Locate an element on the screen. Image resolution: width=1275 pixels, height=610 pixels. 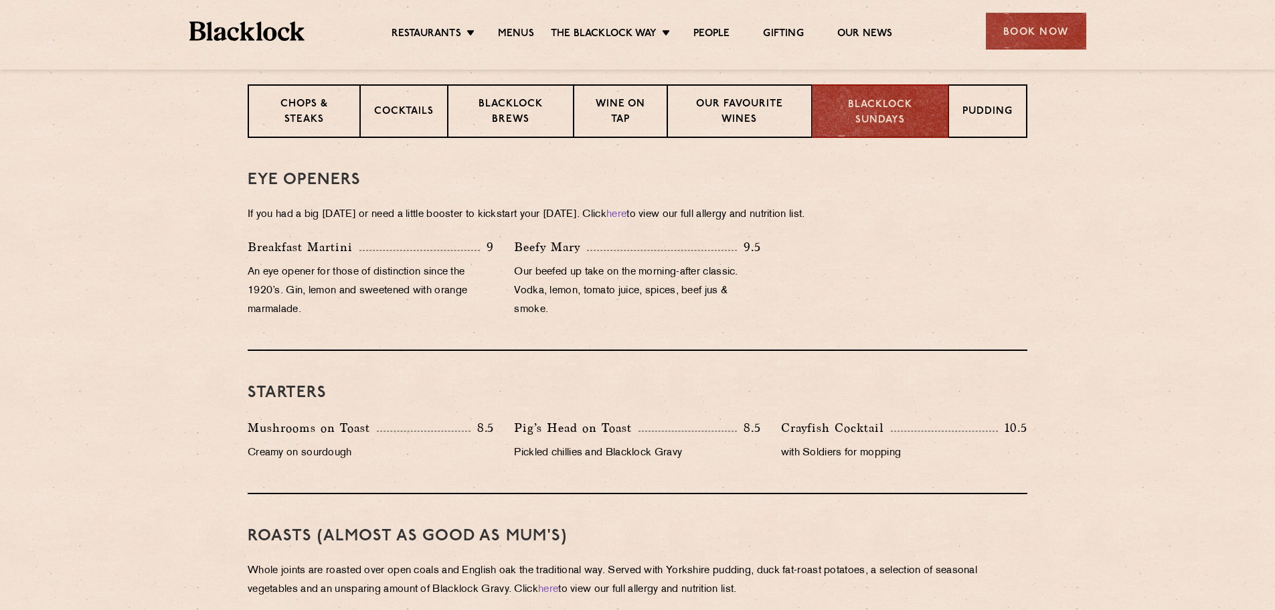
p: 9 is located at coordinates (487, 247).